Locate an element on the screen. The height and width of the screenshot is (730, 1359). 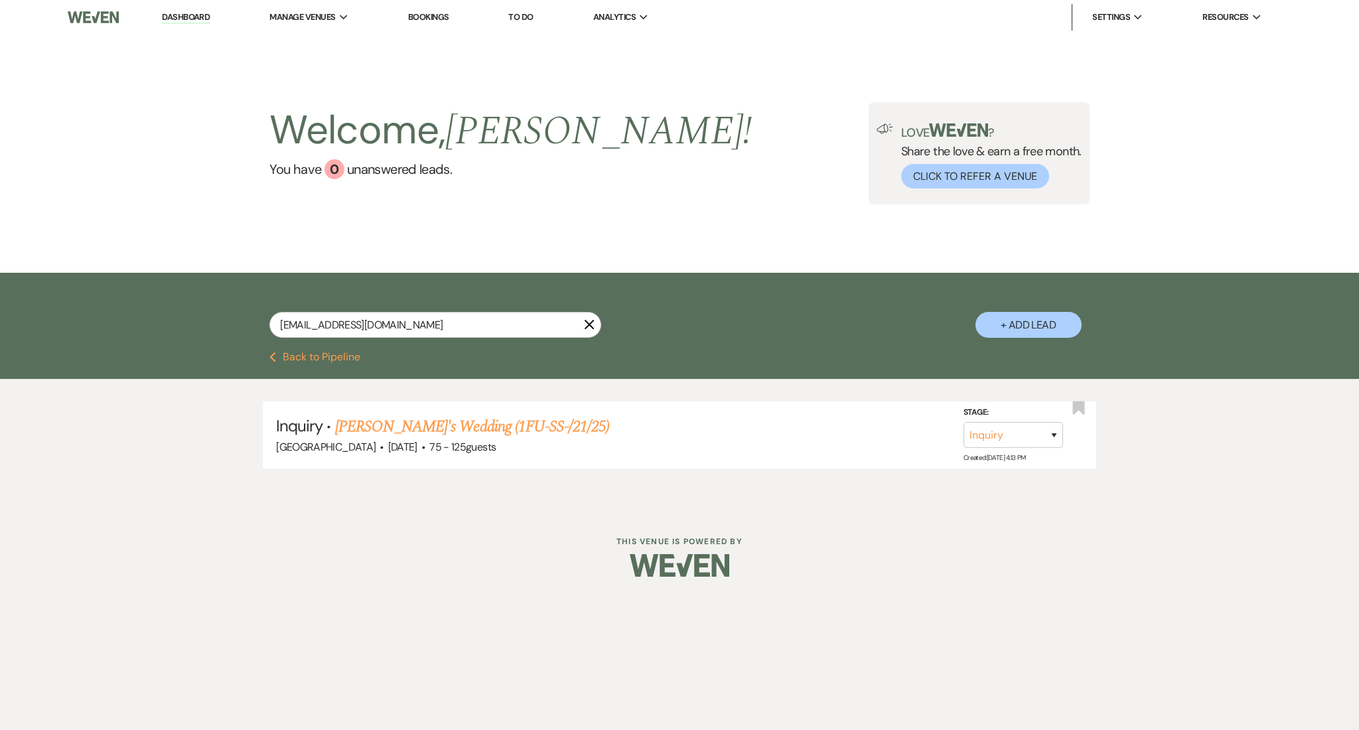
a: Bookings is located at coordinates (429, 17).